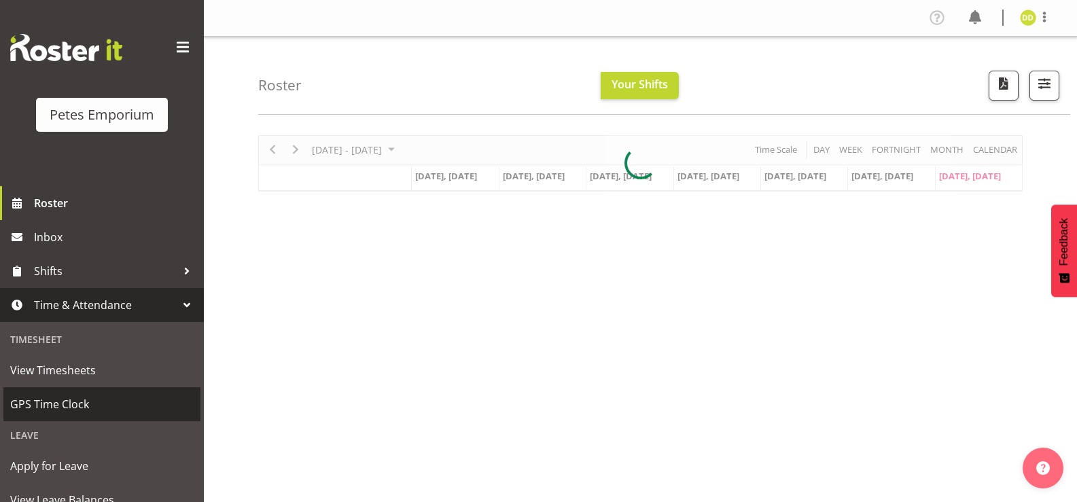 Image resolution: width=1077 pixels, height=502 pixels. What do you see at coordinates (1064, 251) in the screenshot?
I see `button: Feedback - Show survey` at bounding box center [1064, 251].